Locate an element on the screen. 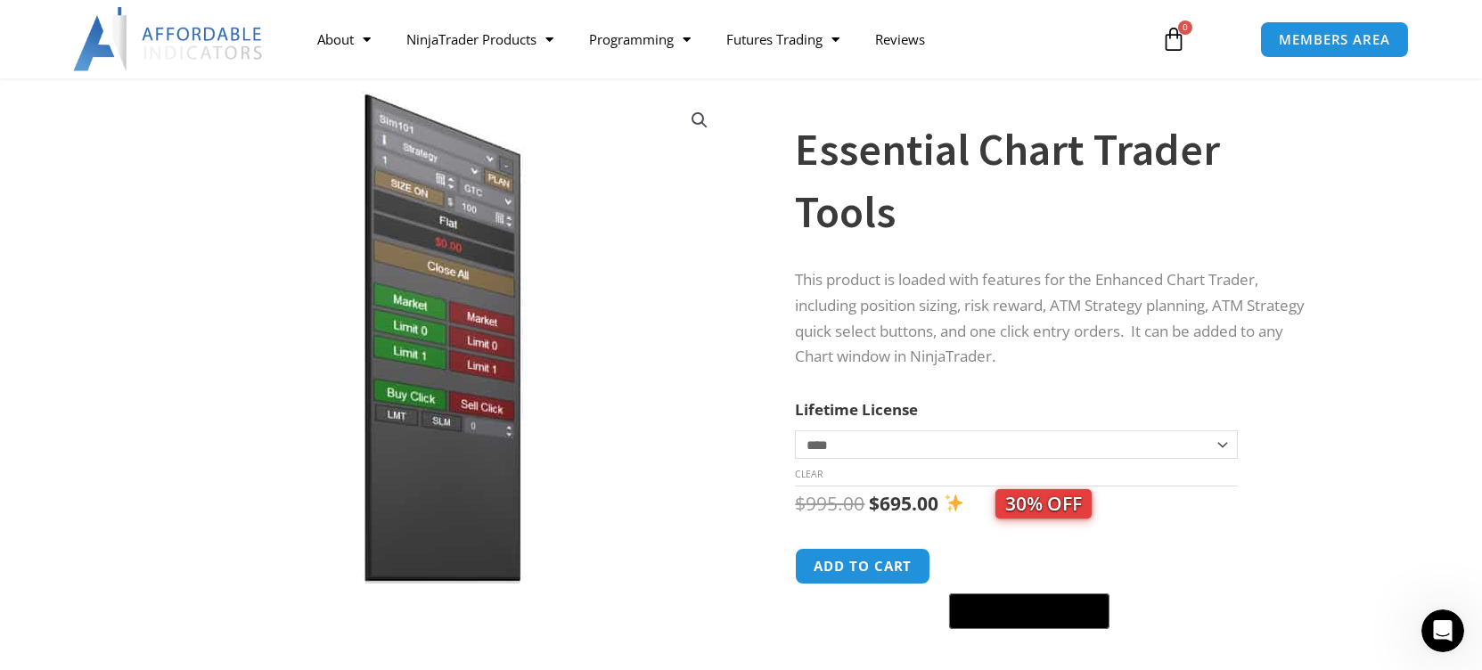 Image resolution: width=1482 pixels, height=670 pixels. img: LogoAI | Affordable Indicators – NinjaTrader is located at coordinates (168, 39).